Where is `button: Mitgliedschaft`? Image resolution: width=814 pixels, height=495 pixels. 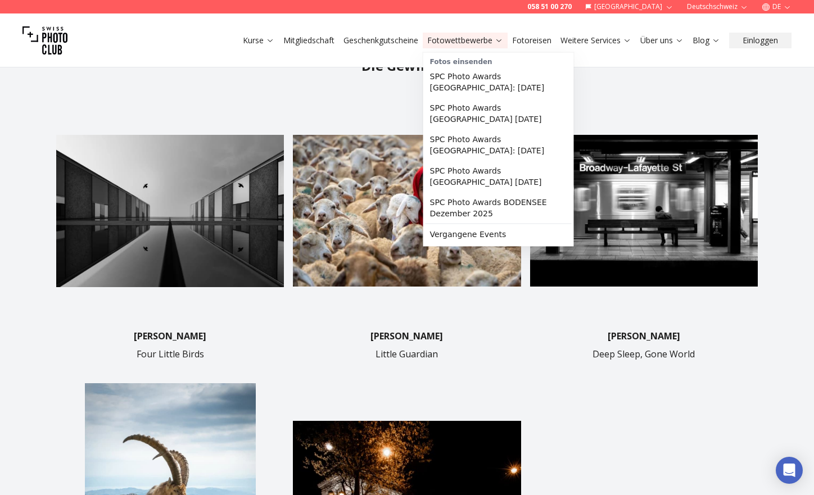 button: Mitgliedschaft is located at coordinates (309, 40).